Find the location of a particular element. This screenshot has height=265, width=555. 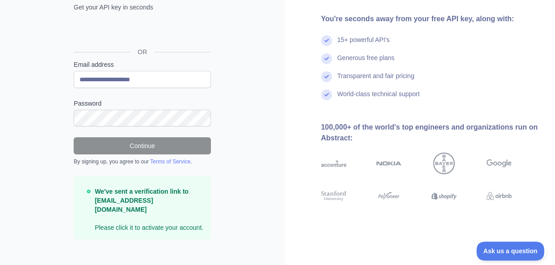

div: Sign in with Google. Opens in new tab is located at coordinates (141, 32).